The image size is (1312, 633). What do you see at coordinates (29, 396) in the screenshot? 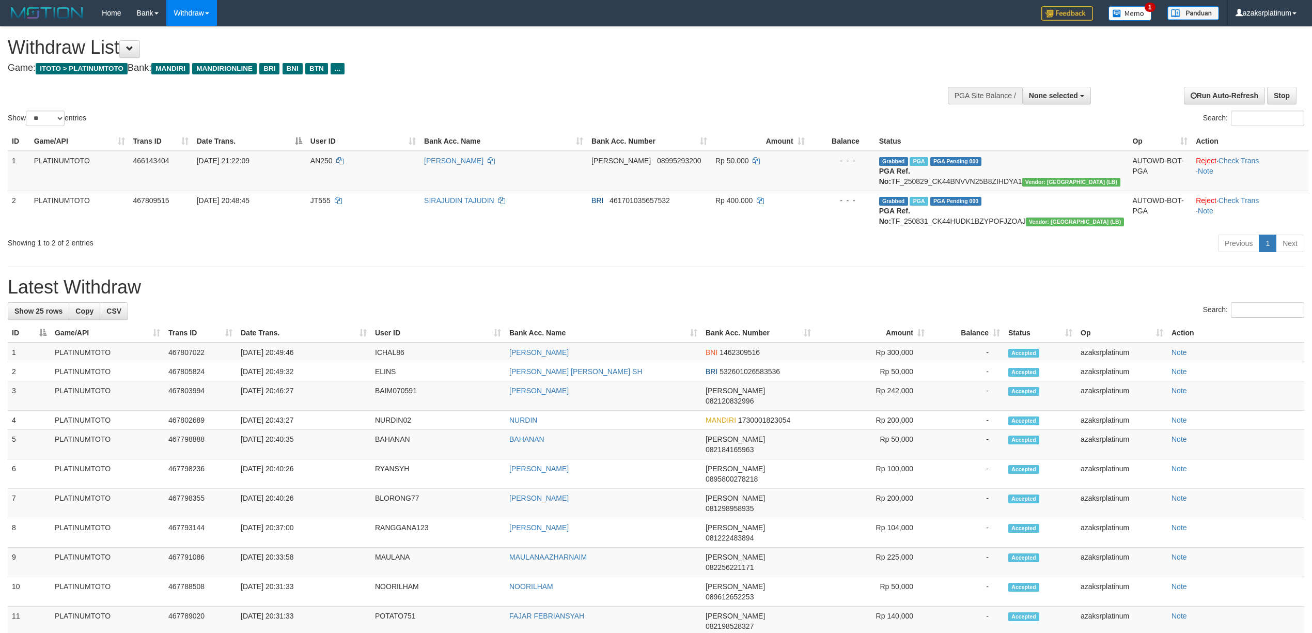
I see `td: 3` at bounding box center [29, 396].